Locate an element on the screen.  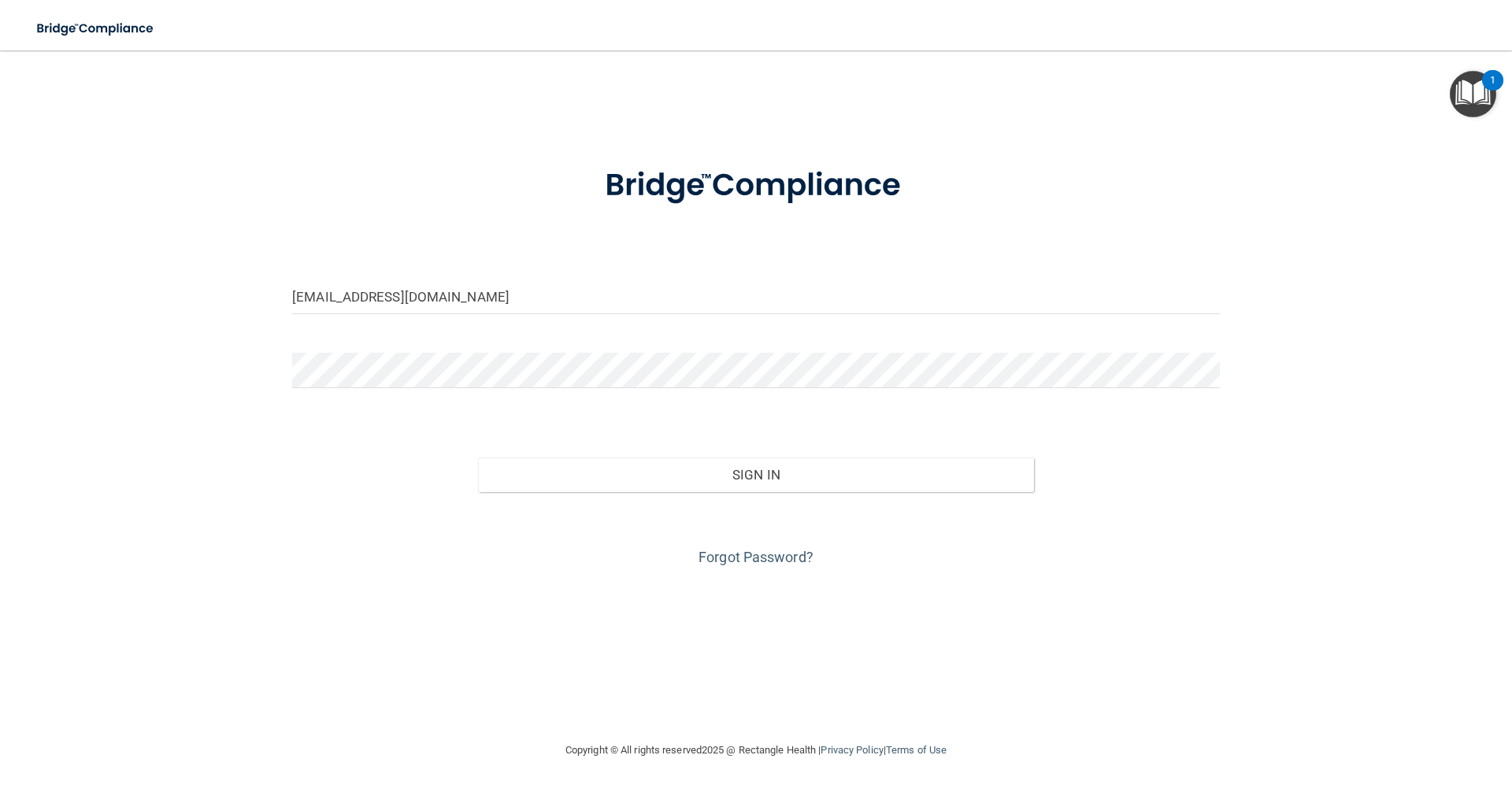
div: Copyright © All rights reserved 2025 @ Rectangle Health | | is located at coordinates (756, 750).